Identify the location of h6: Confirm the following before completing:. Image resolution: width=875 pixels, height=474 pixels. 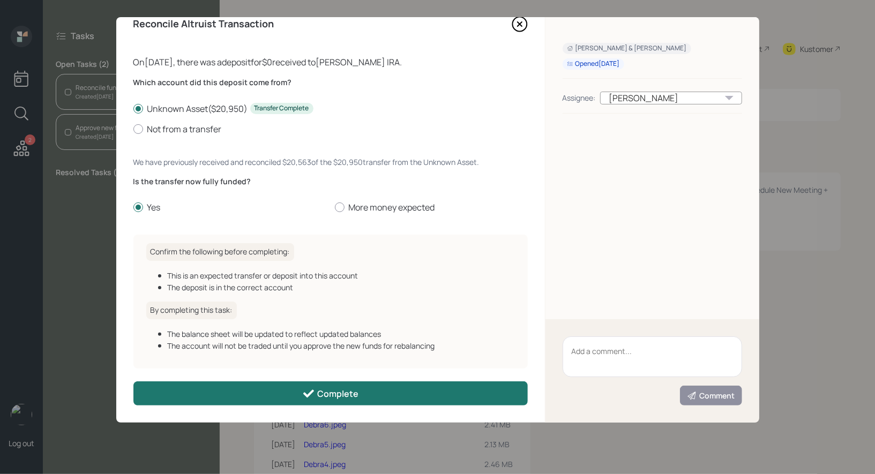
(220, 252).